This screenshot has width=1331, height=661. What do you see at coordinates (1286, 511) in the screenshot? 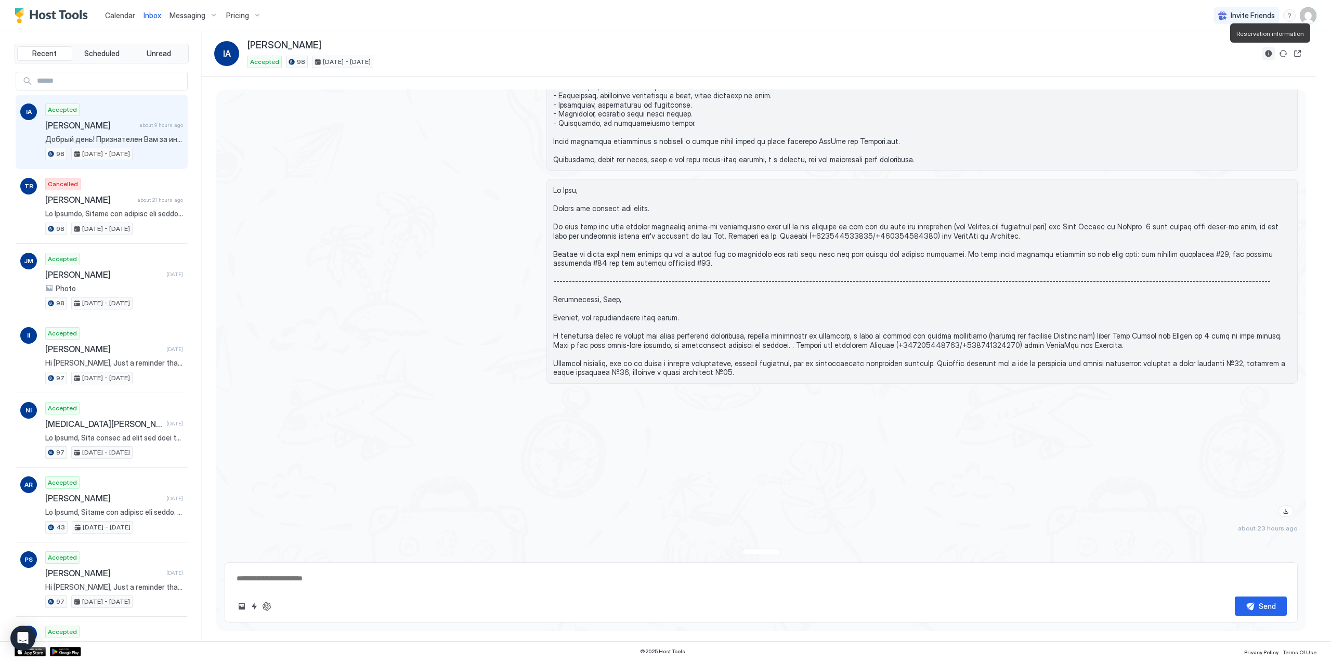
I see `a: Download` at bounding box center [1286, 511].